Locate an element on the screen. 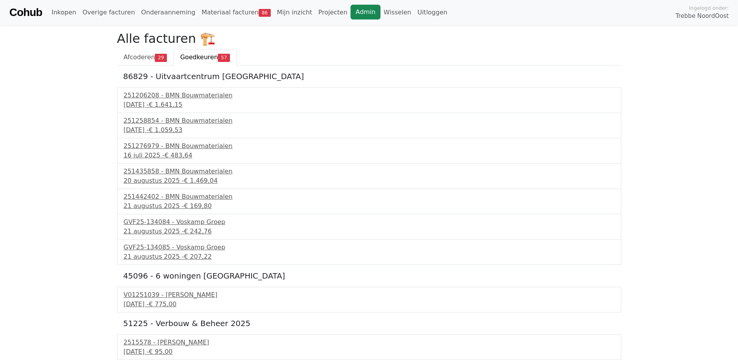  a: Projecten is located at coordinates (333, 12).